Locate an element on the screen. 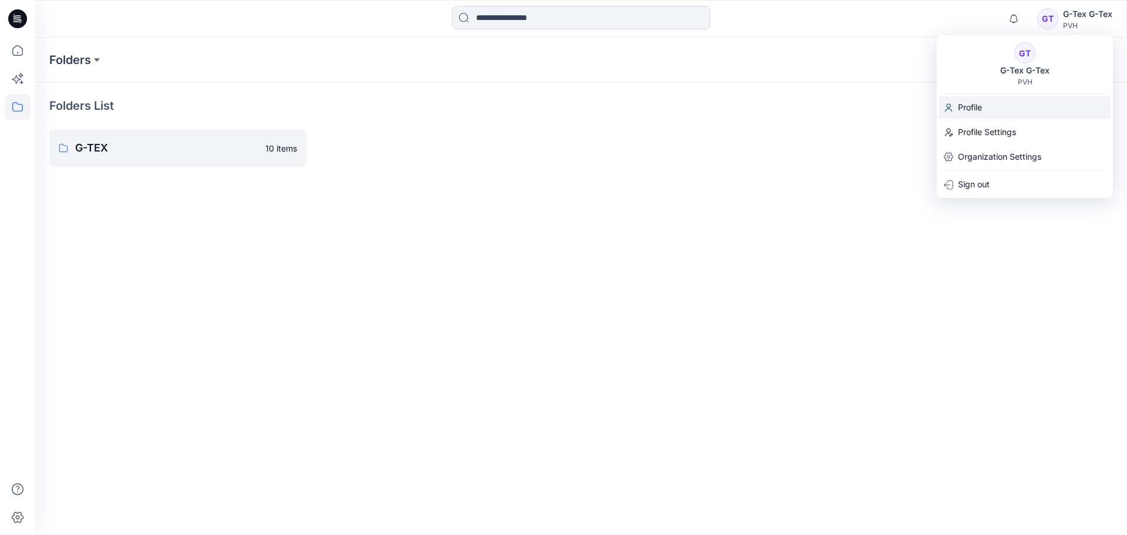 The image size is (1127, 535). p: Folders List is located at coordinates (82, 106).